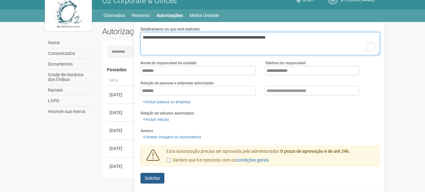  What do you see at coordinates (169, 31) in the screenshot?
I see `h2: Autorizações` at bounding box center [169, 31].